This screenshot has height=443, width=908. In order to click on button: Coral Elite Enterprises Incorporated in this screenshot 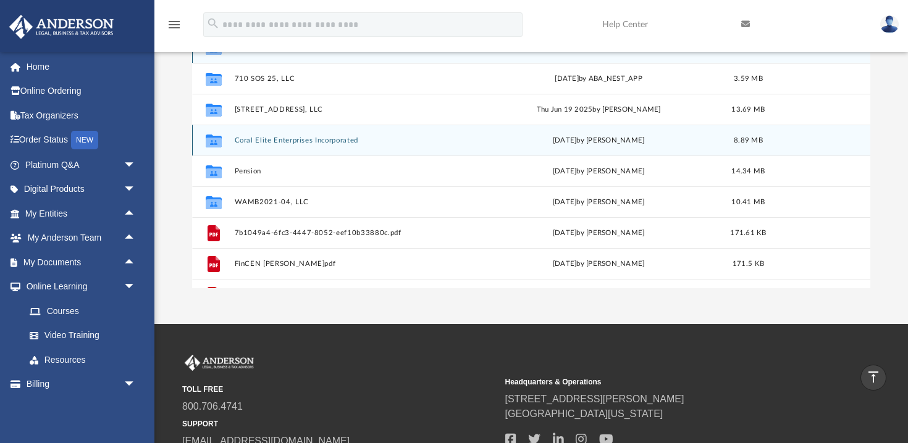, I will do `click(354, 140)`.